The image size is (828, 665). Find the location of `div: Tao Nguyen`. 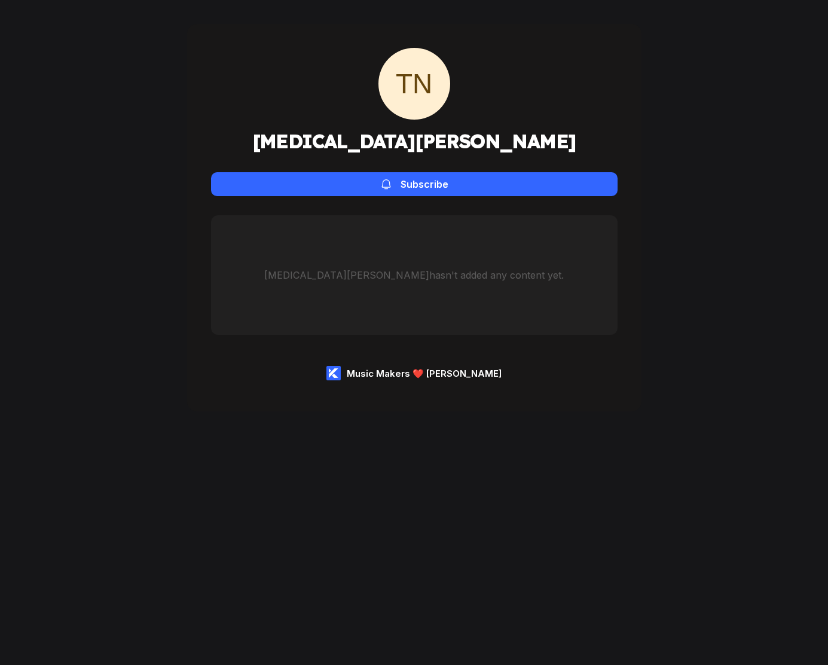

div: Tao Nguyen is located at coordinates (414, 84).